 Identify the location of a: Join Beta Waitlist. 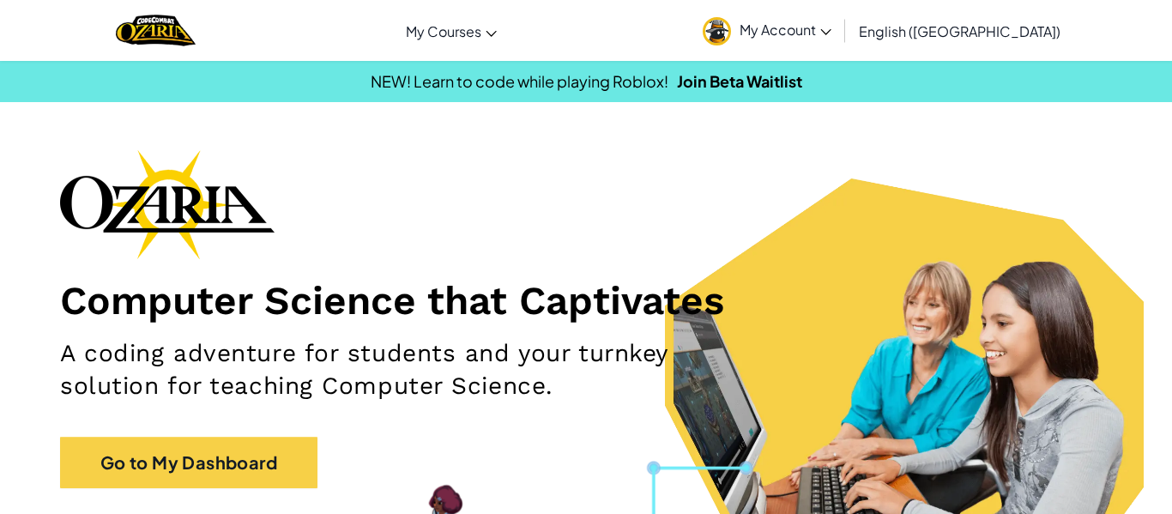
(740, 81).